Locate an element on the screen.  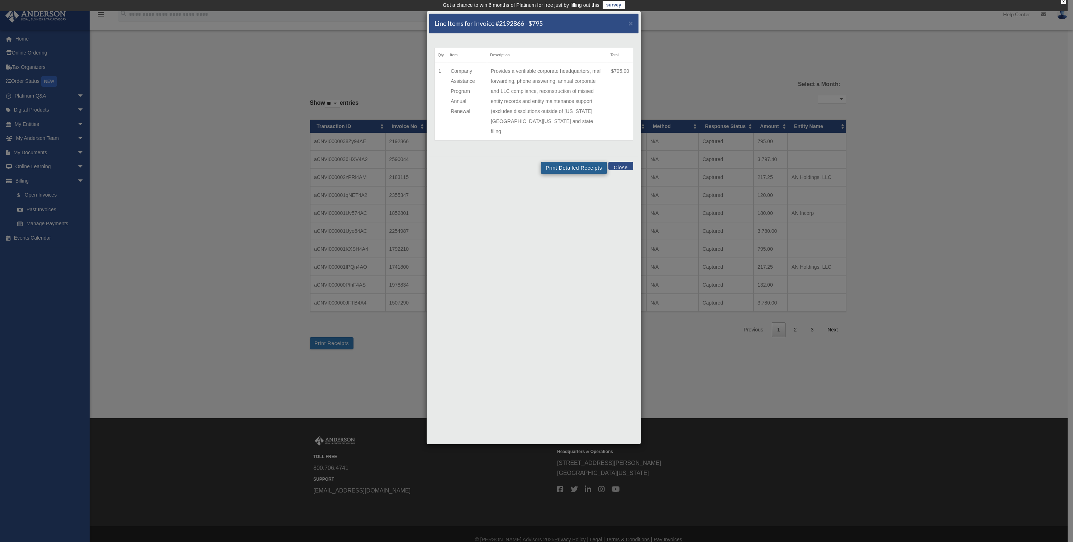
a: survey is located at coordinates (614, 5).